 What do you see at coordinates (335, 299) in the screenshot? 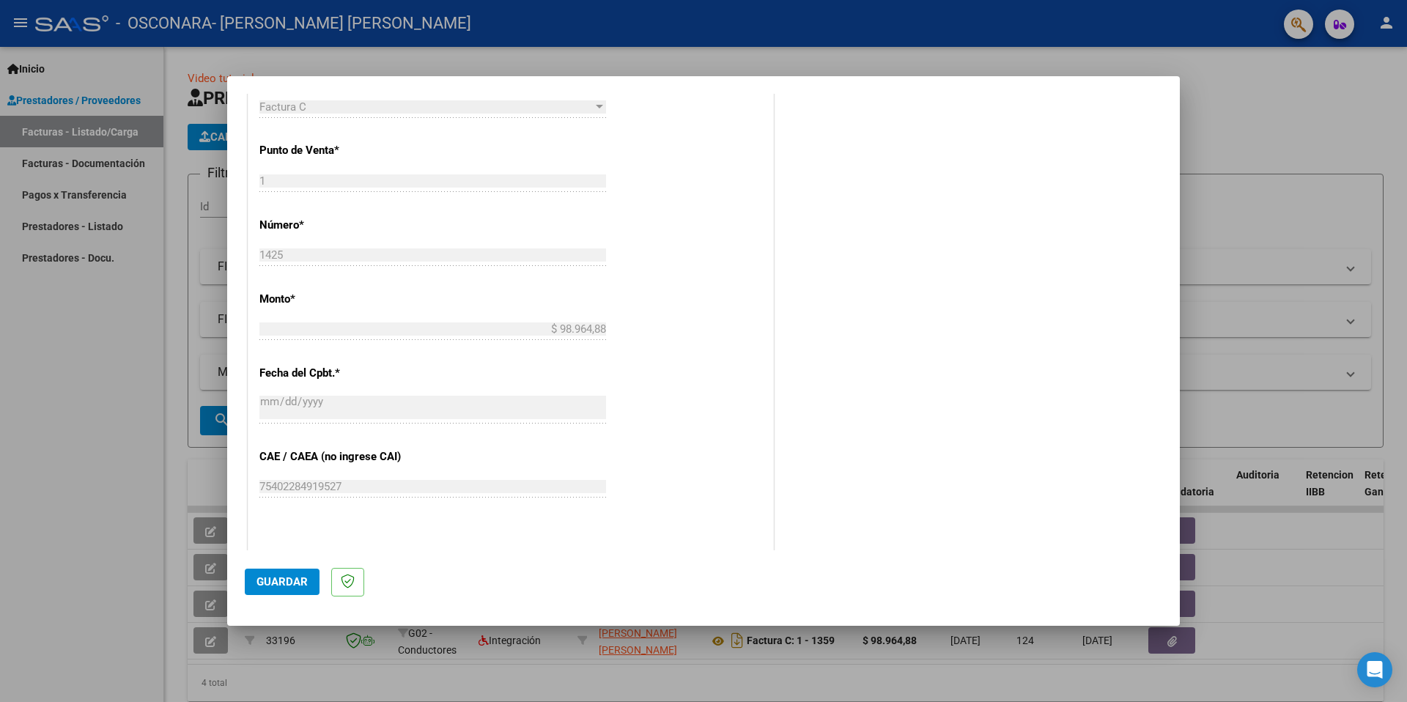
I see `p: Monto` at bounding box center [335, 299].